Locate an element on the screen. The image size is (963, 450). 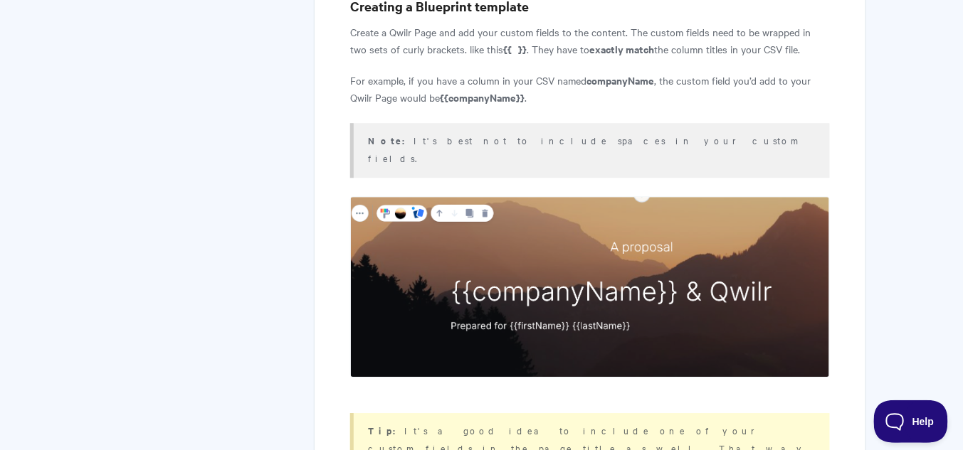
img: file-hc3oEvxKVt.png is located at coordinates (589, 287).